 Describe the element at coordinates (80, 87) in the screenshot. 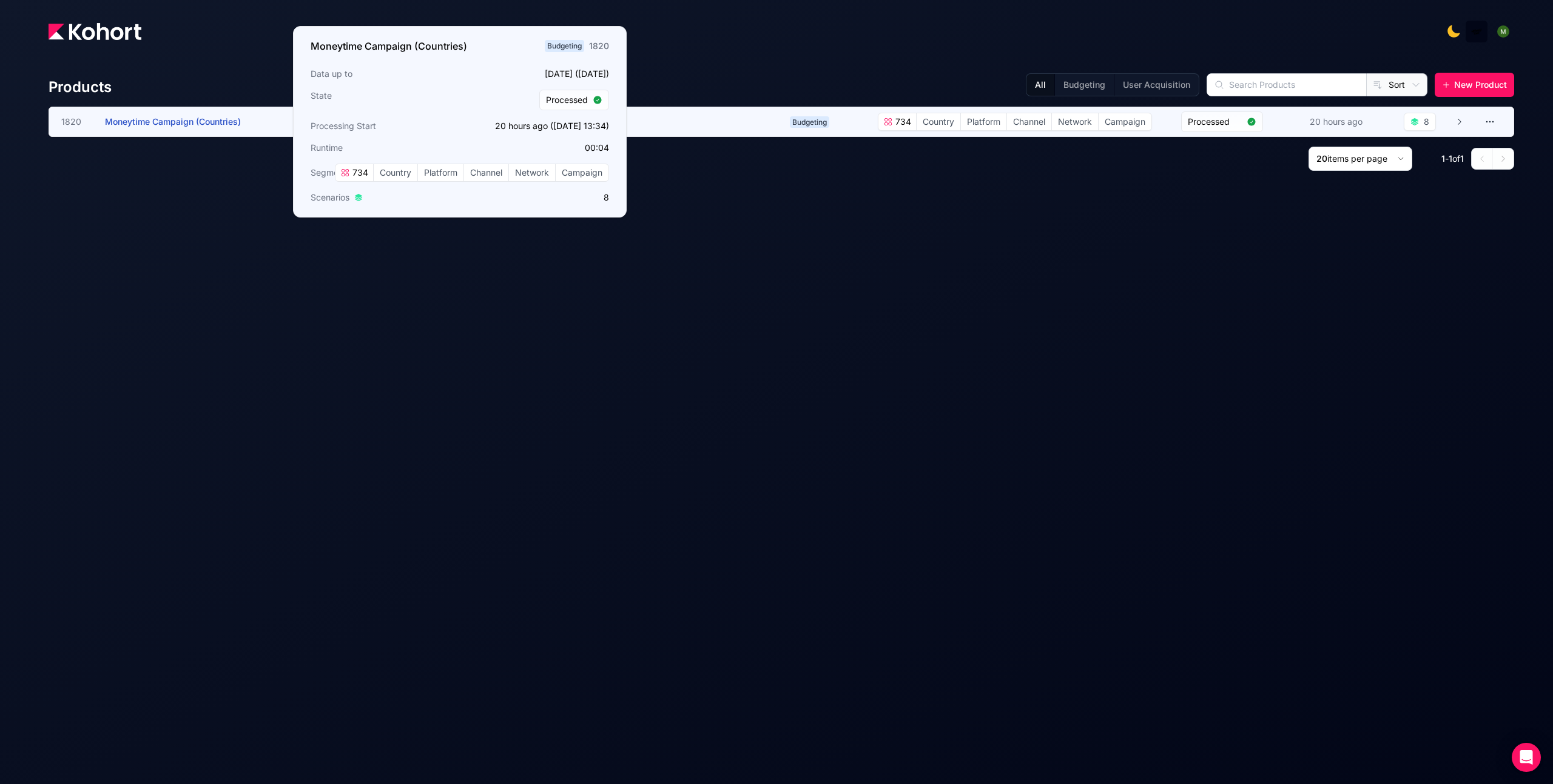

I see `h4: Products` at that location.